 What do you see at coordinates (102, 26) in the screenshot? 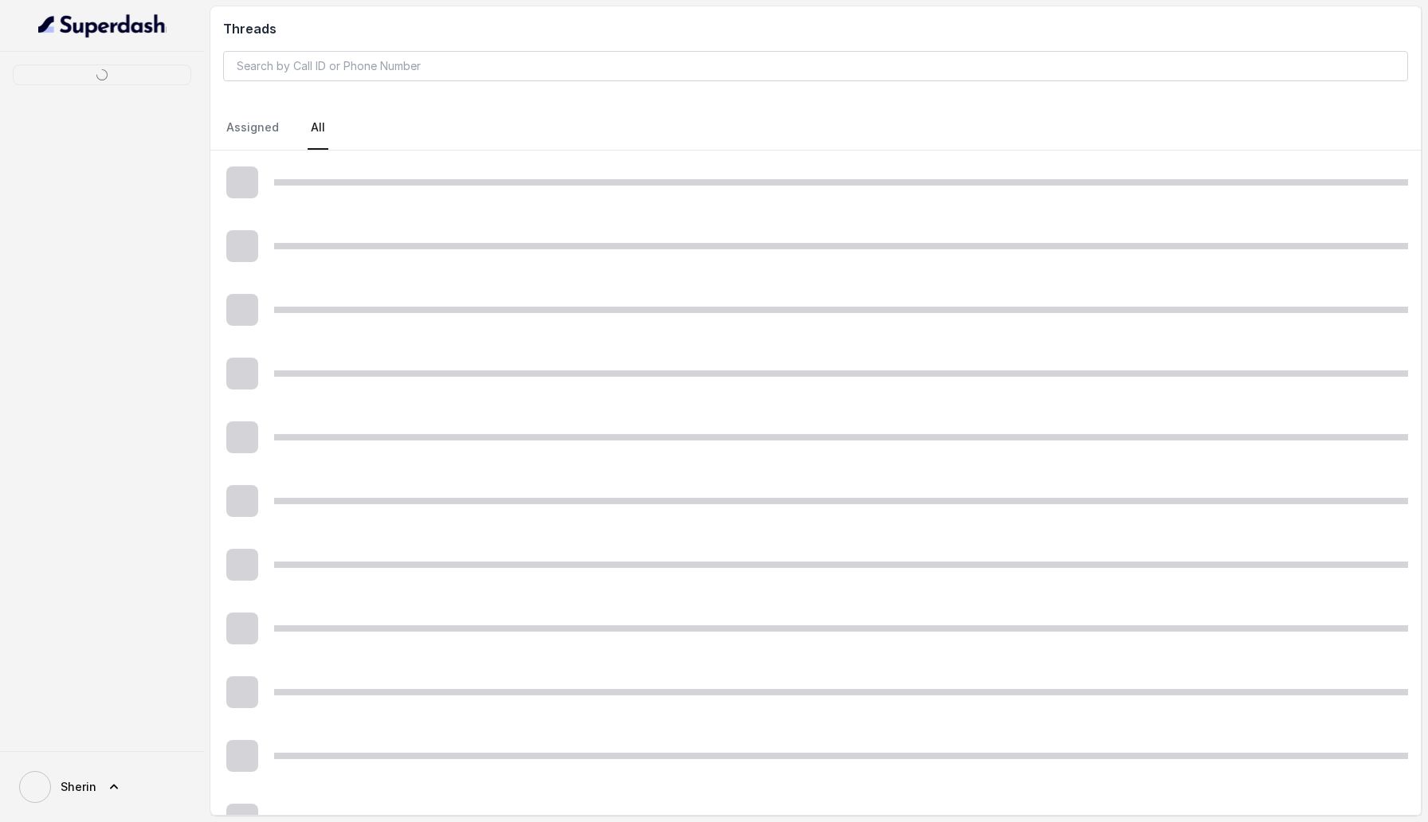
I see `img: light.svg` at bounding box center [102, 26].